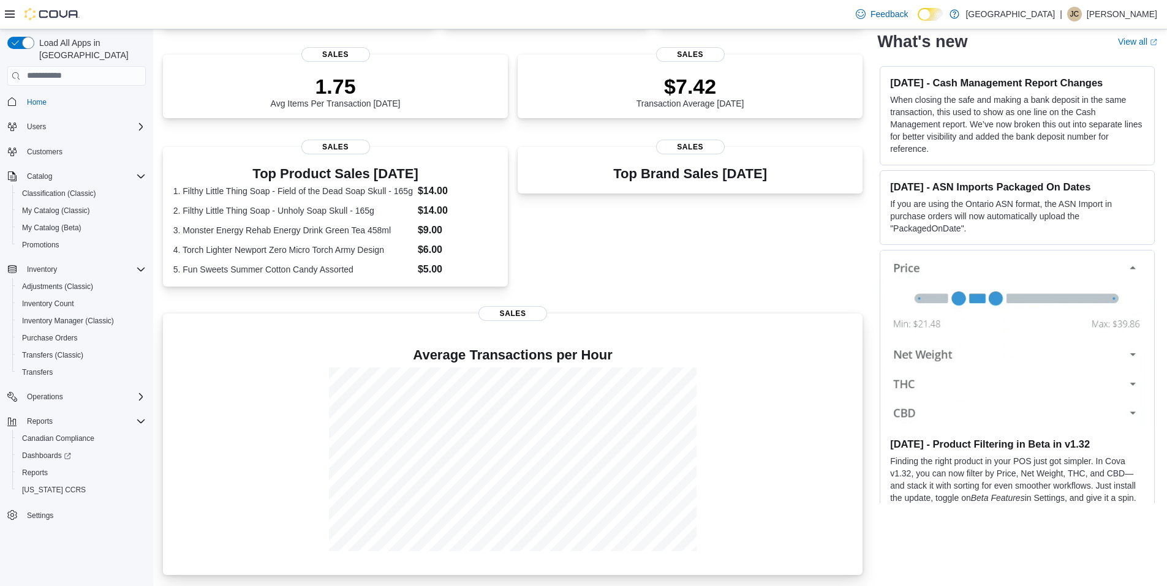 This screenshot has width=1167, height=586. What do you see at coordinates (58, 287) in the screenshot?
I see `a: Adjustments (Classic)` at bounding box center [58, 287].